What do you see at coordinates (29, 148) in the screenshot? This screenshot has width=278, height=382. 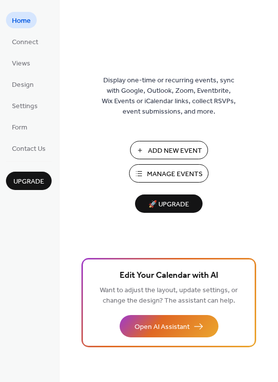 I see `a: Contact Us` at bounding box center [29, 148].